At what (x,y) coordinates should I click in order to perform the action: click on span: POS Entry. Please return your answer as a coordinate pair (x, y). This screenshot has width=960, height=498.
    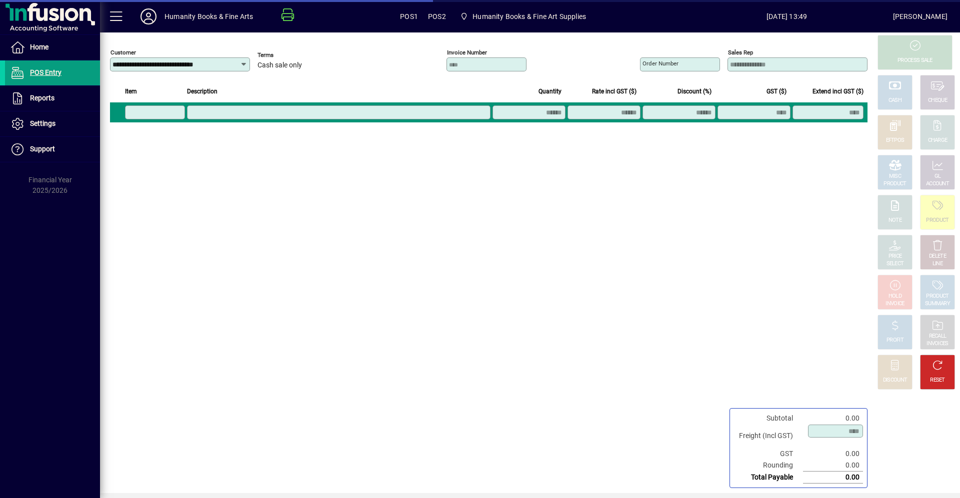
    Looking at the image, I should click on (45, 72).